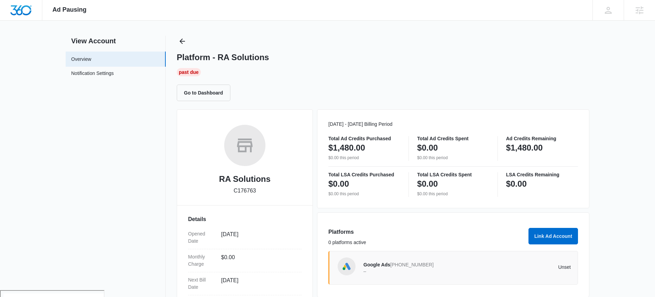 This screenshot has width=655, height=297. I want to click on h3: Platforms, so click(426, 232).